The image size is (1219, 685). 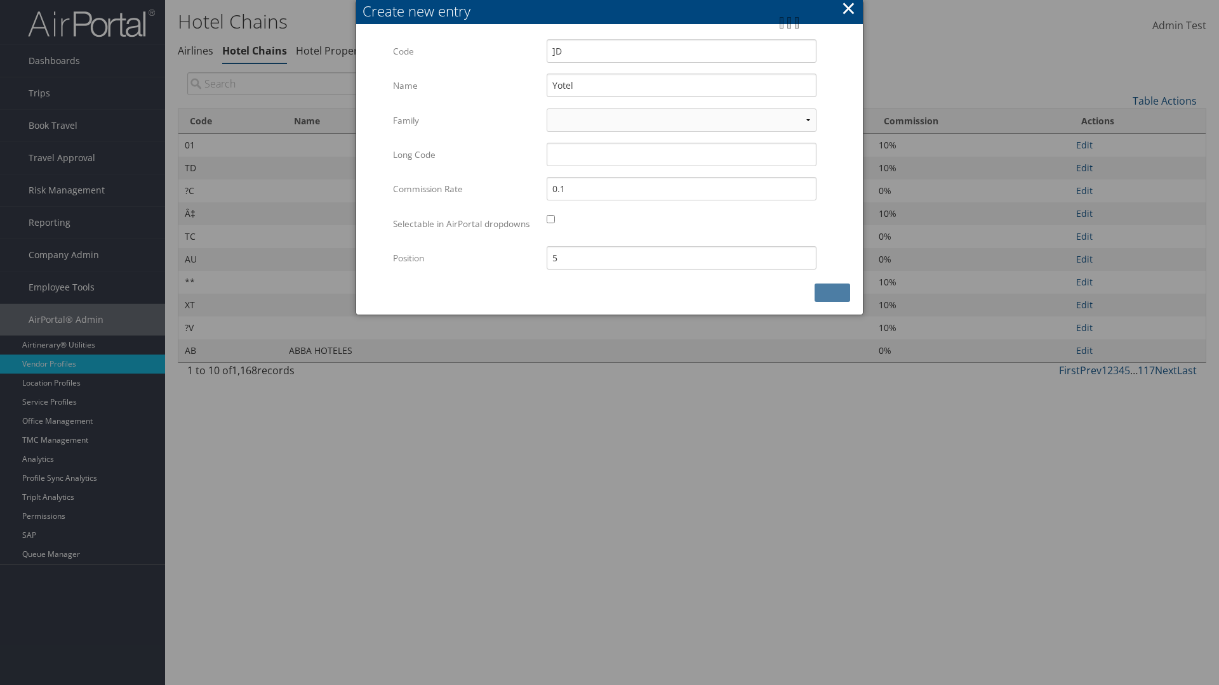 What do you see at coordinates (465, 51) in the screenshot?
I see `label: Code` at bounding box center [465, 51].